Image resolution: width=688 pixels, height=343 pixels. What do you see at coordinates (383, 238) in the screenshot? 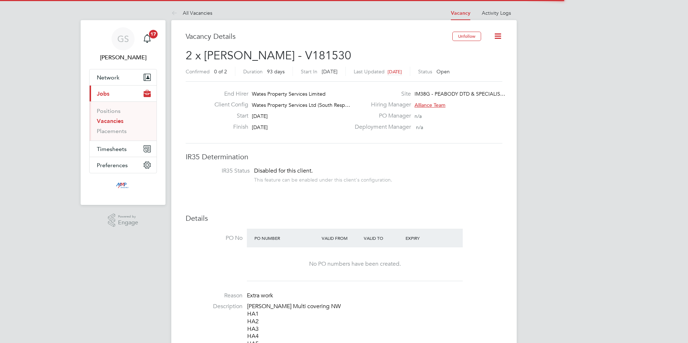
I see `div: Valid To` at bounding box center [383, 238].